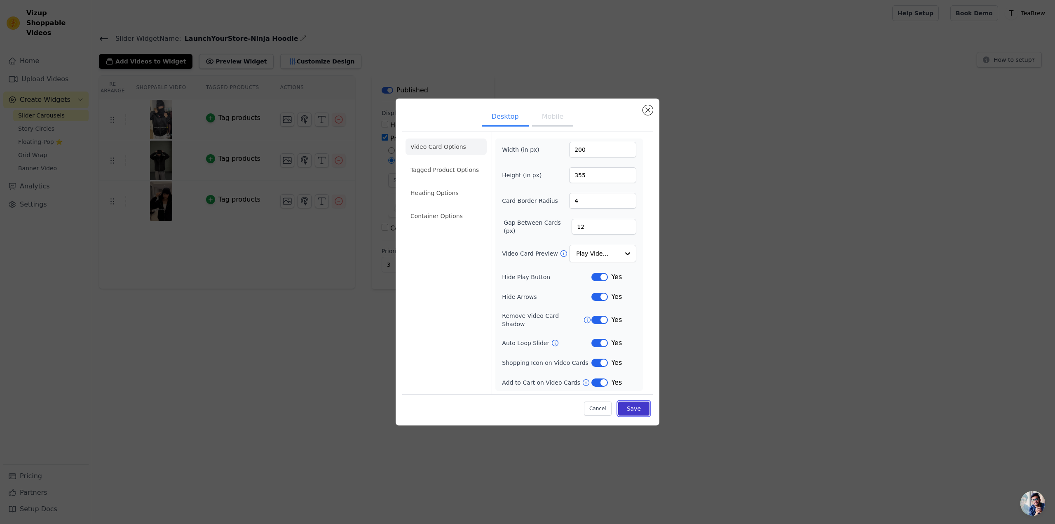  I want to click on li: Container Options, so click(446, 216).